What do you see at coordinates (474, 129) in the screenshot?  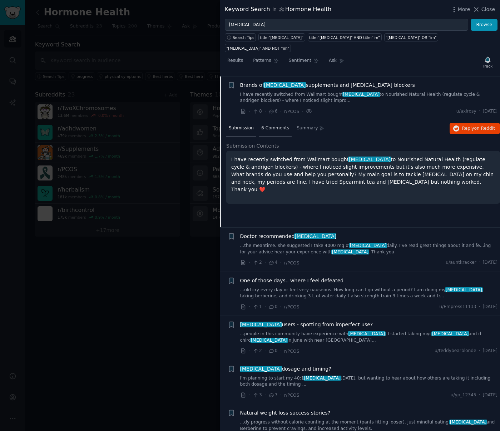 I see `a: Replyon Reddit` at bounding box center [474, 129].